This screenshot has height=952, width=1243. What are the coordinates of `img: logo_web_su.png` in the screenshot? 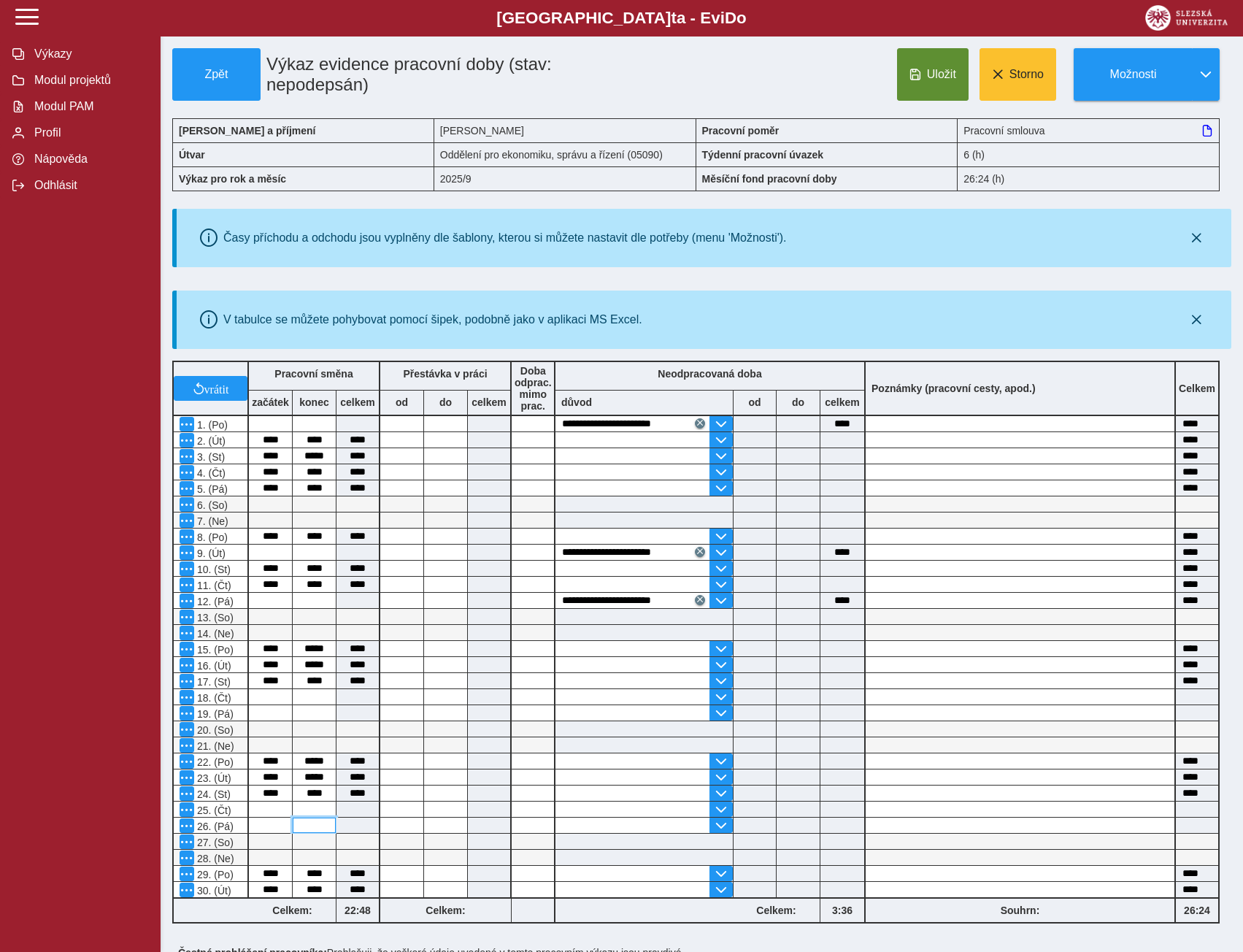 It's located at (1187, 18).